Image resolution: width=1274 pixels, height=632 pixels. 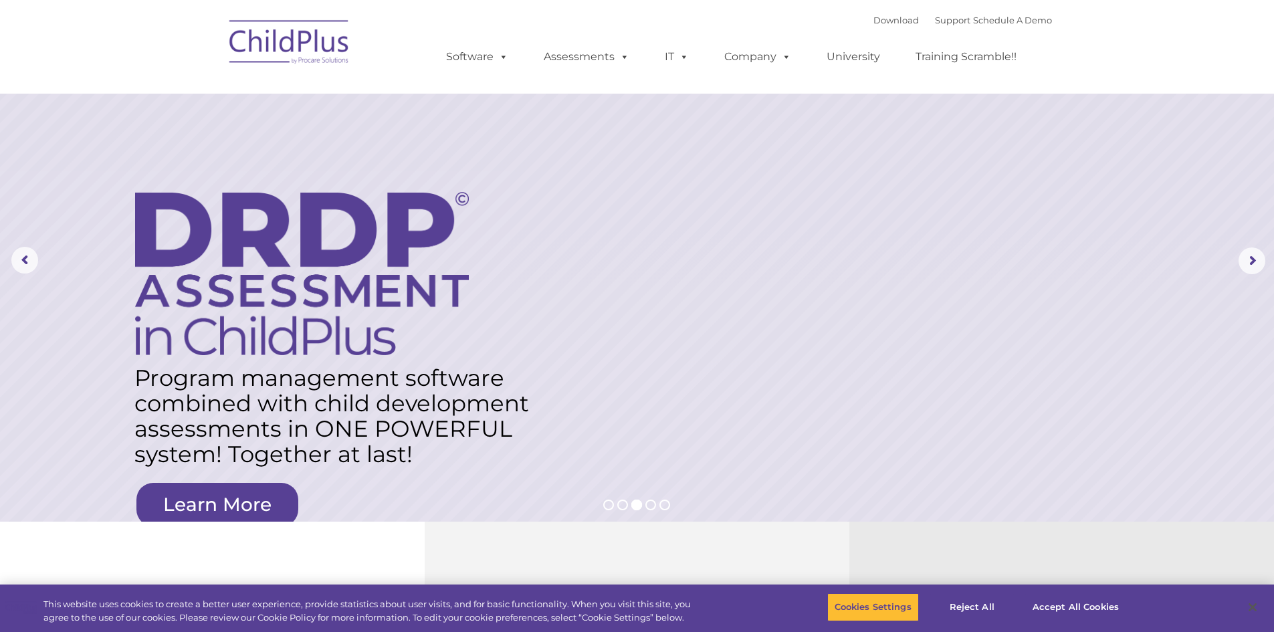 What do you see at coordinates (972, 607) in the screenshot?
I see `button: Reject All` at bounding box center [972, 607].